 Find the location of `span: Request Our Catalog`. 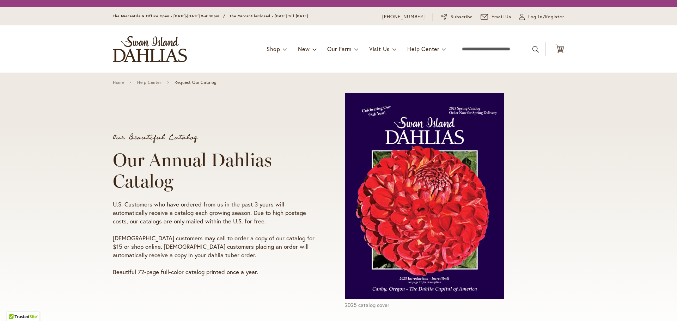

span: Request Our Catalog is located at coordinates (195, 82).